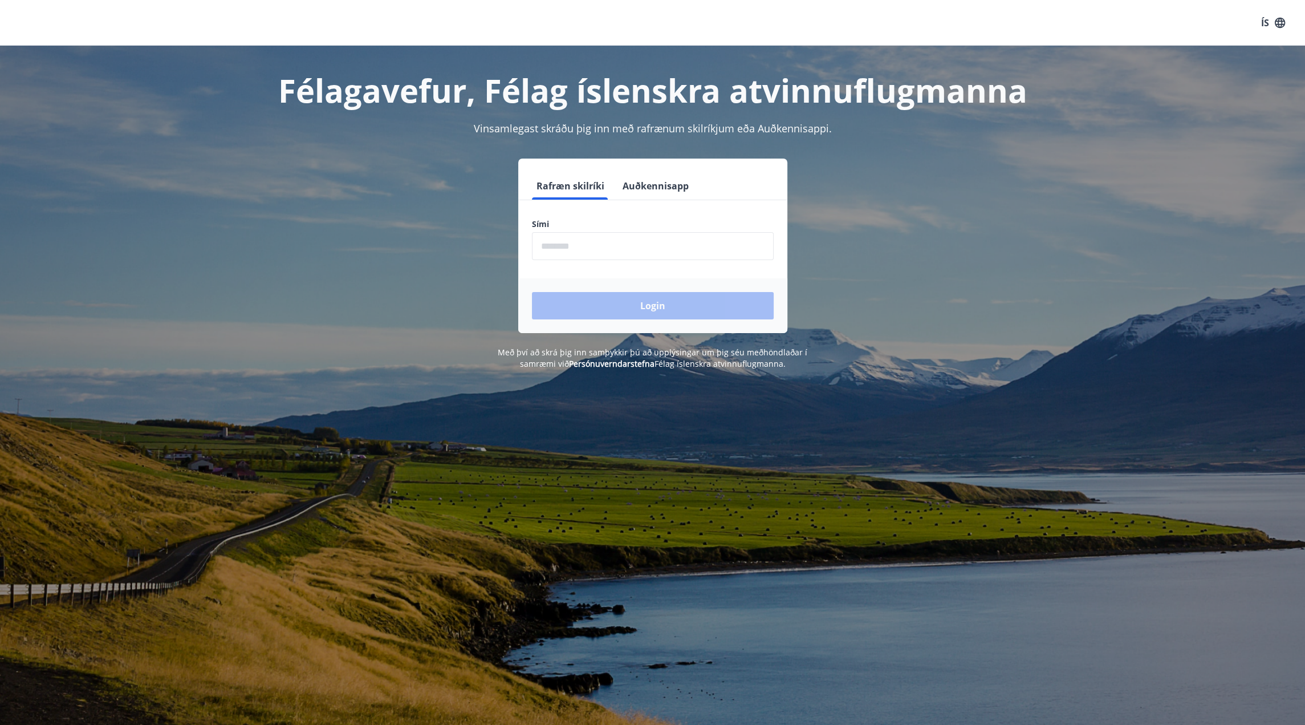  Describe the element at coordinates (653, 128) in the screenshot. I see `span: Vinsamlegast skráðu þig inn með rafrænum skilríkjum eða Auðkennisappi.` at that location.